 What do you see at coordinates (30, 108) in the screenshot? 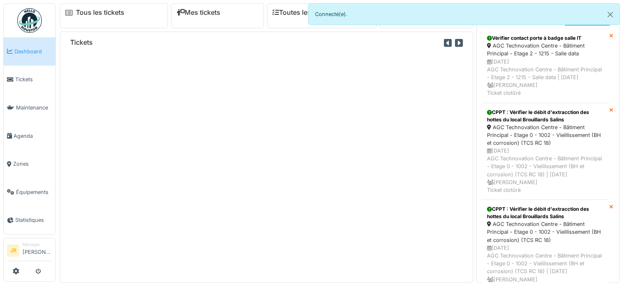
I see `a: Maintenance` at bounding box center [30, 108].